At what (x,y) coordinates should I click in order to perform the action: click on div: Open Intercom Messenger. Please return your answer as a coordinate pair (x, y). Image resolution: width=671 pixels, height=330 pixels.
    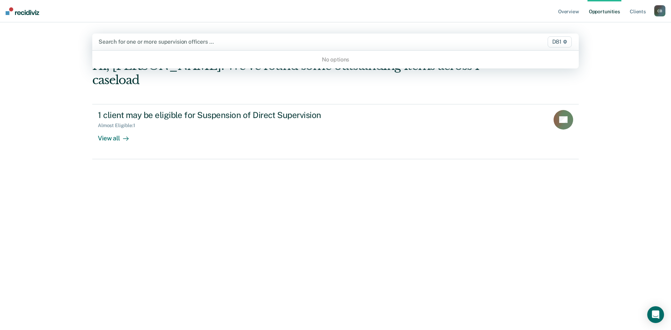
    Looking at the image, I should click on (656, 315).